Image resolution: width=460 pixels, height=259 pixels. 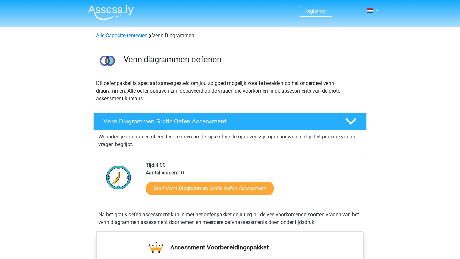 I want to click on div: 4:00 10, so click(x=252, y=182).